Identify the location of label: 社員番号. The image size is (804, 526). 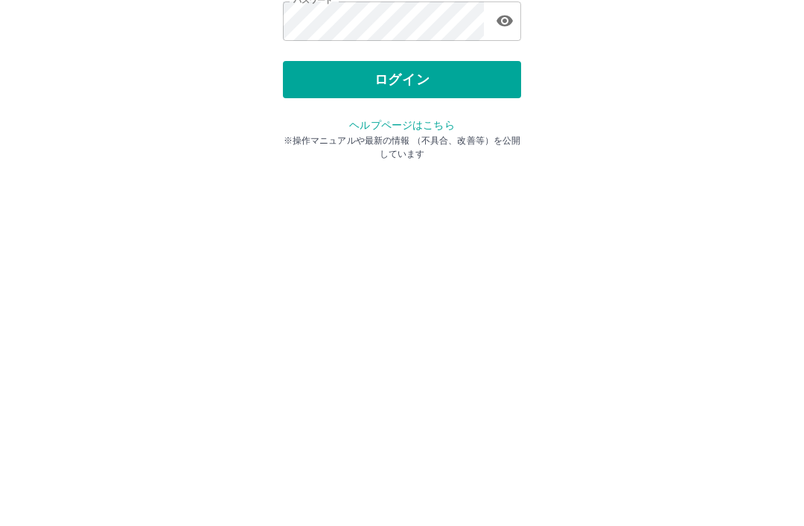
(309, 144).